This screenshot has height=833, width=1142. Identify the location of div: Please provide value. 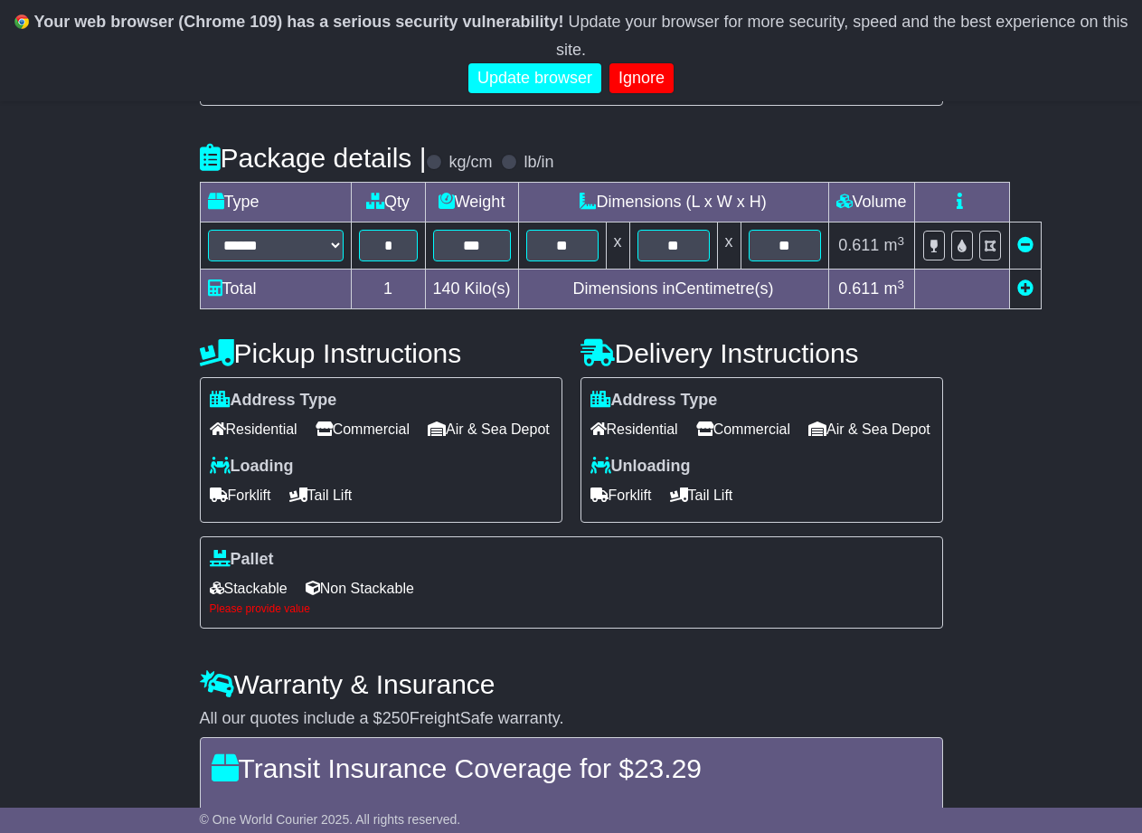
(571, 609).